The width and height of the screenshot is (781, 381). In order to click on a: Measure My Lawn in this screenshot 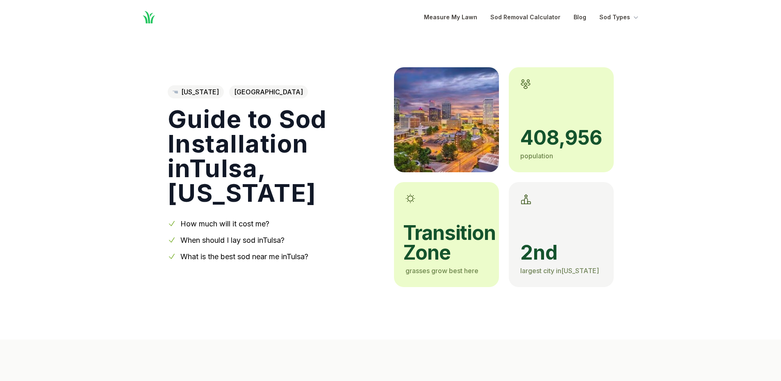, I will do `click(450, 17)`.